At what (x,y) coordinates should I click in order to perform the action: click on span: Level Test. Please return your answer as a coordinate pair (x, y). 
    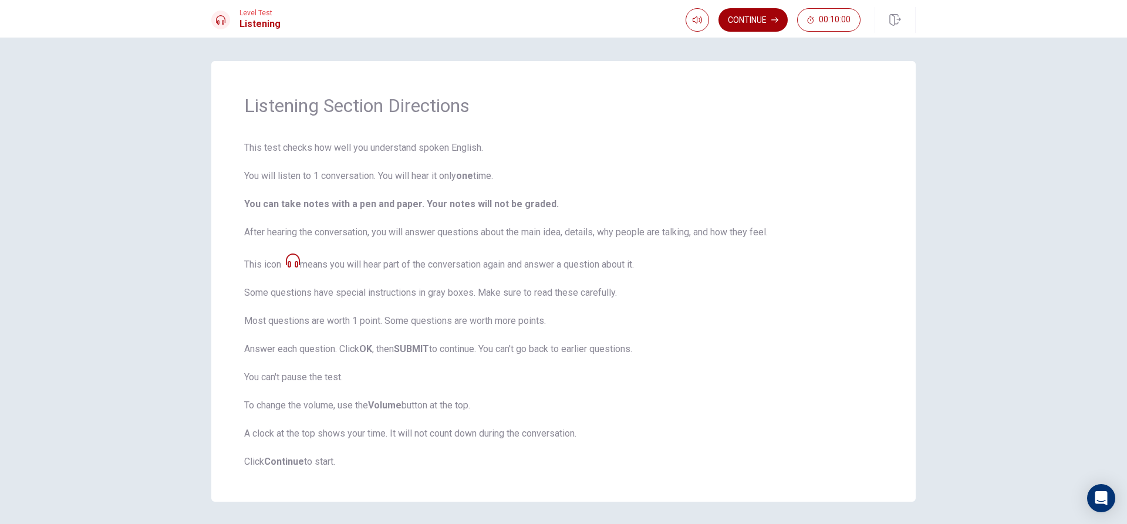
    Looking at the image, I should click on (260, 13).